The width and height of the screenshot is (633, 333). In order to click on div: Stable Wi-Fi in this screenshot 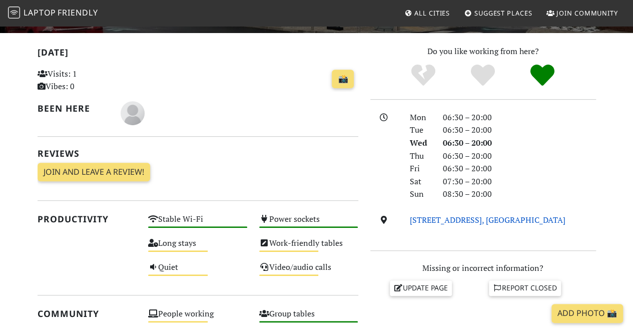, I will do `click(198, 224)`.